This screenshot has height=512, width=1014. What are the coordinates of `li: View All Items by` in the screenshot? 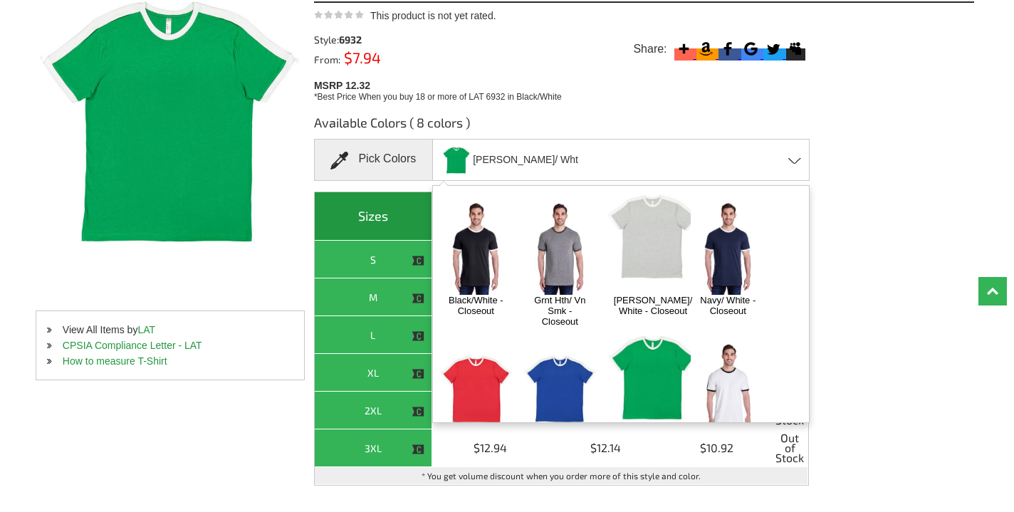 It's located at (170, 330).